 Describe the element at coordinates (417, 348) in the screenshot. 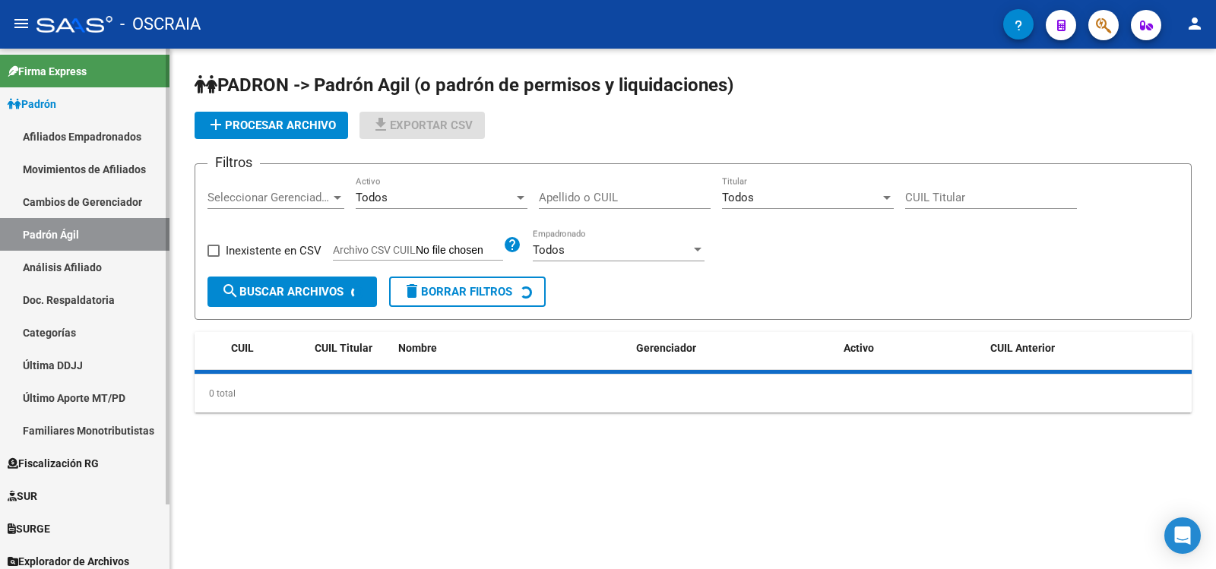

I see `span: Nombre` at that location.